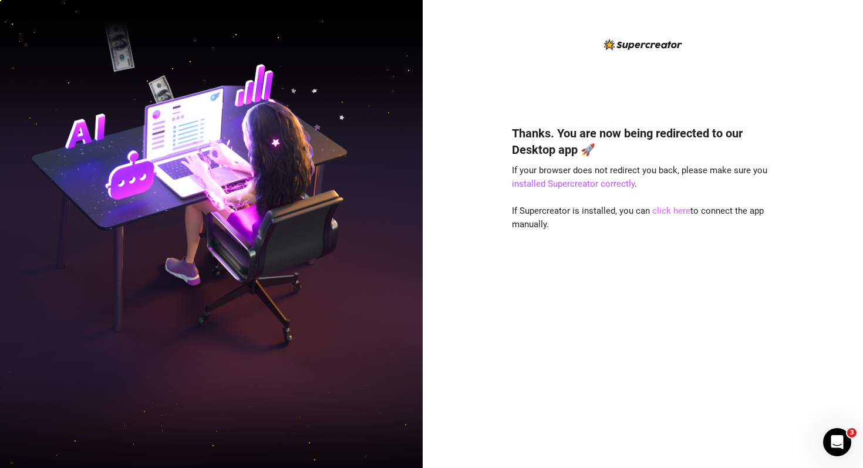  I want to click on span: If Supercreator is installed, you can to connect the app manually., so click(638, 218).